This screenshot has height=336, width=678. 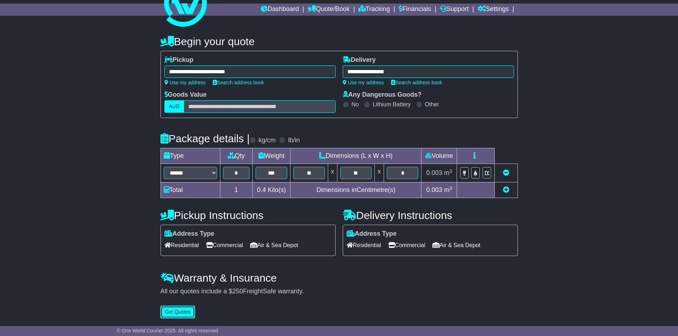 What do you see at coordinates (190, 156) in the screenshot?
I see `td: Type` at bounding box center [190, 156].